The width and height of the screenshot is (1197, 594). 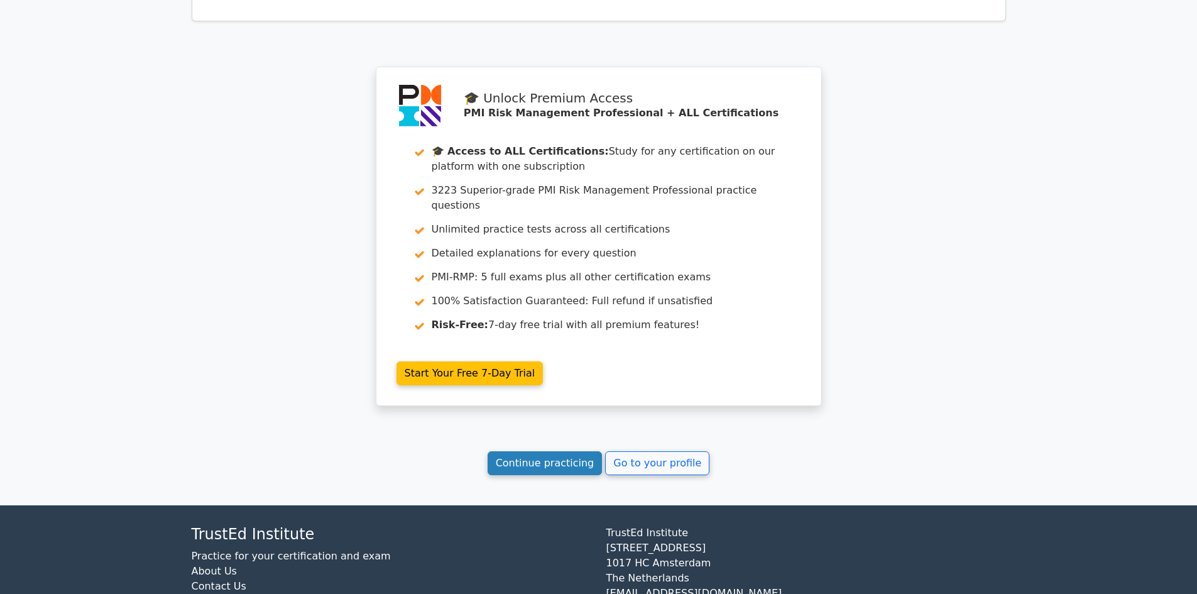 What do you see at coordinates (391, 534) in the screenshot?
I see `h4: TrustEd Institute` at bounding box center [391, 534].